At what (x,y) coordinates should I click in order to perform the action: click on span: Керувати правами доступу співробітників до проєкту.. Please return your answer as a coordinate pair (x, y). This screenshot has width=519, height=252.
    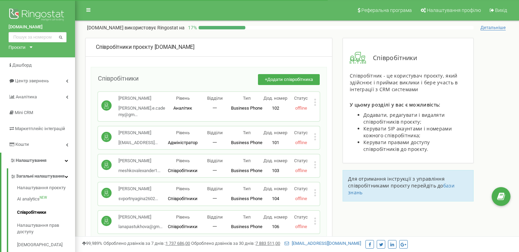
    Looking at the image, I should click on (396, 145).